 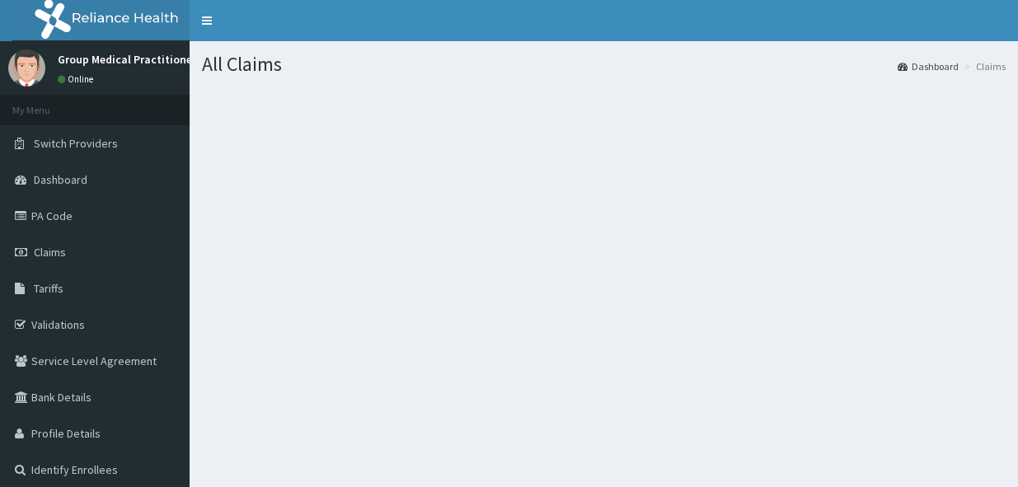 I want to click on span: Claims, so click(x=49, y=252).